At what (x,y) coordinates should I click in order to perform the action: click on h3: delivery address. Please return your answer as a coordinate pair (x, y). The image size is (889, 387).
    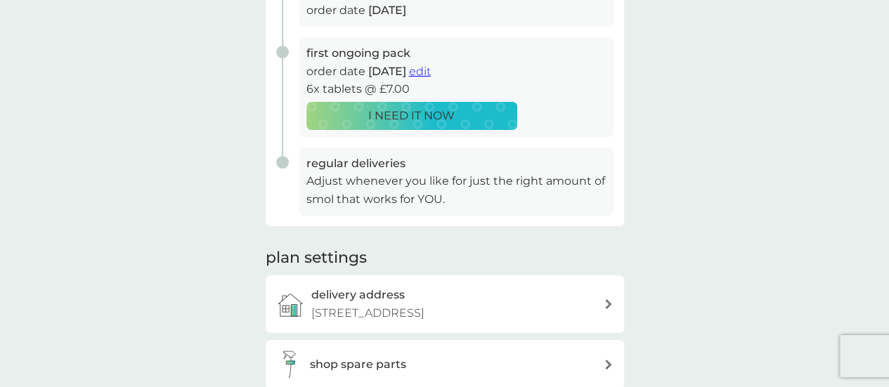
    Looking at the image, I should click on (358, 295).